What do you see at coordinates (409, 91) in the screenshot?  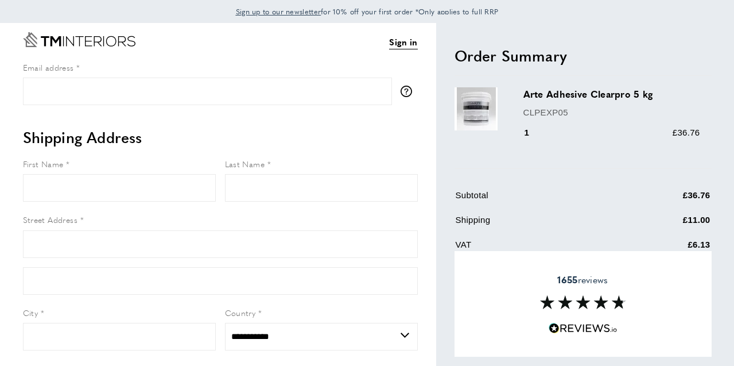 I see `button: More information` at bounding box center [409, 91].